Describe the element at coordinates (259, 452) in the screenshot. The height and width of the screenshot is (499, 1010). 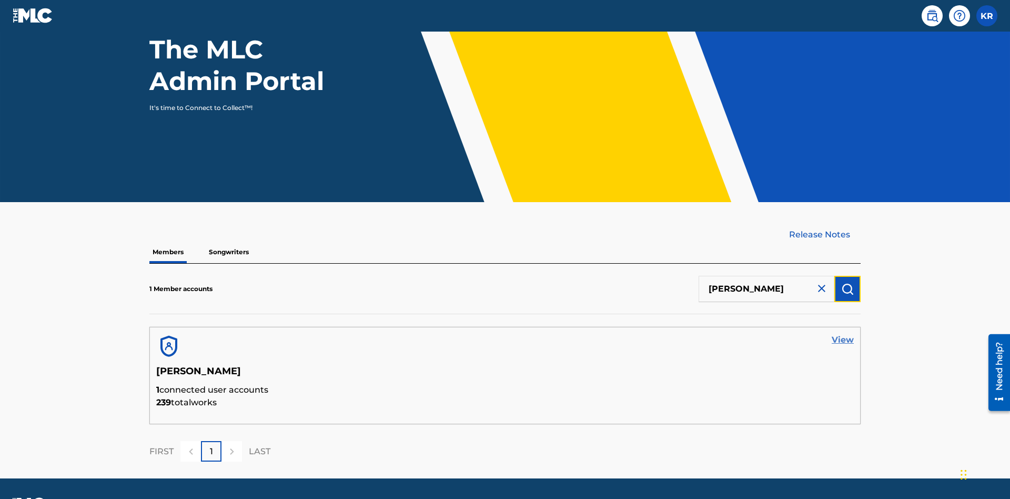
I see `p: LAST` at that location.